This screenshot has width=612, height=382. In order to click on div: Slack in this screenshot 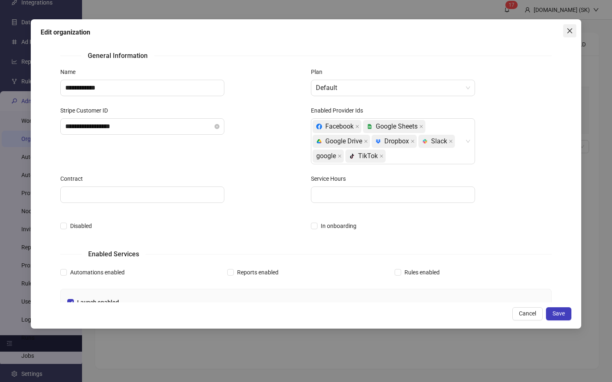, I will do `click(435, 141)`.